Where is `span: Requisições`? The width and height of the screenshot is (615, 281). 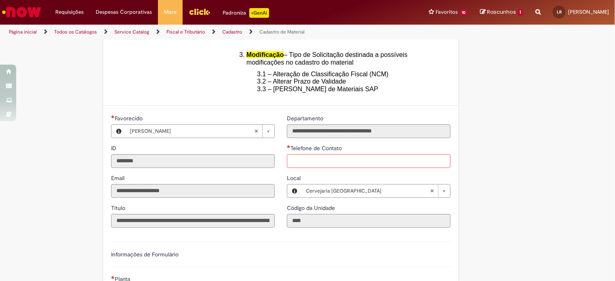 span: Requisições is located at coordinates (69, 12).